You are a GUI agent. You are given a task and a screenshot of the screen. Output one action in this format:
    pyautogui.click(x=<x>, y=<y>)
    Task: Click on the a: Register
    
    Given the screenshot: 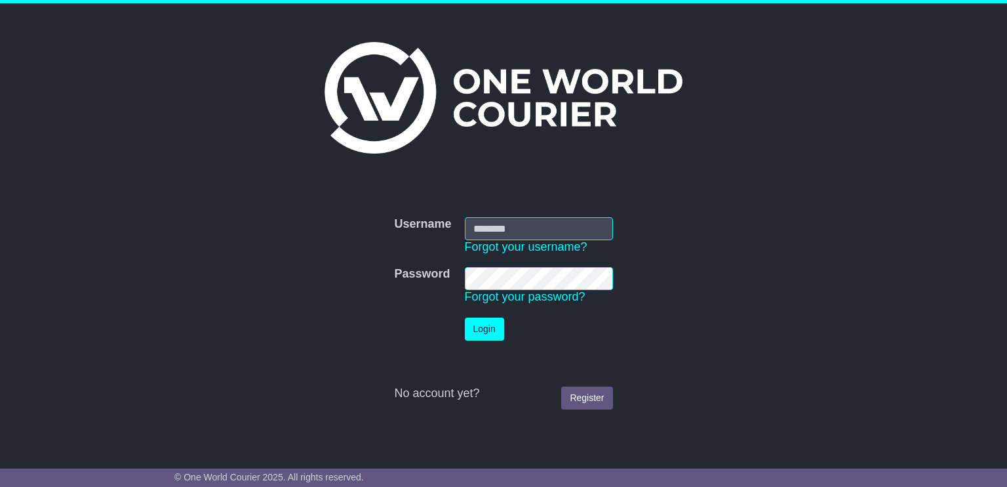 What is the action you would take?
    pyautogui.click(x=587, y=397)
    